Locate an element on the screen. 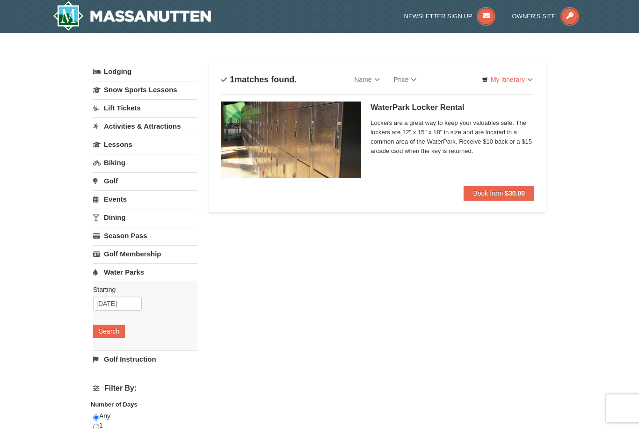  span: Book from is located at coordinates (488, 193).